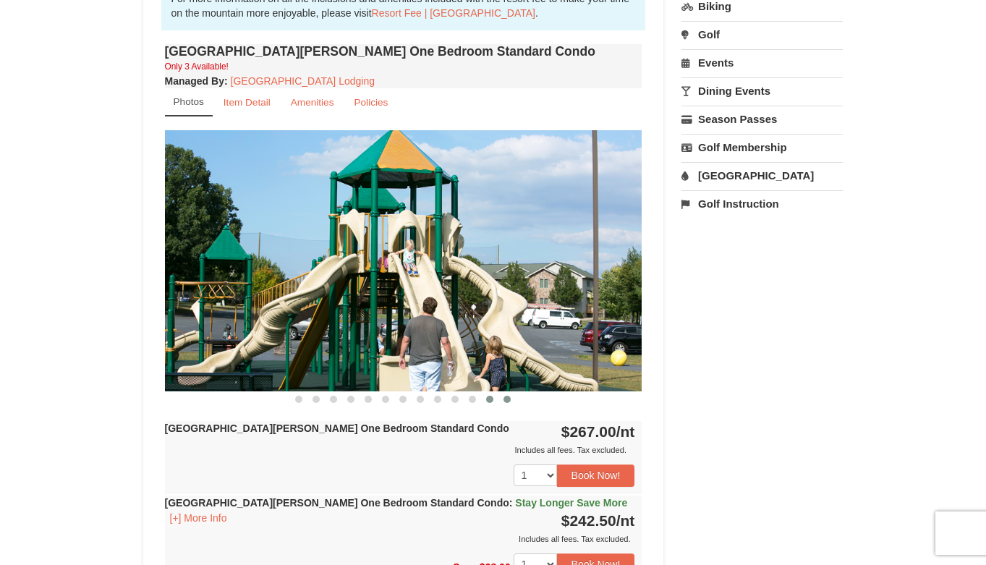  I want to click on small: Policies, so click(370, 102).